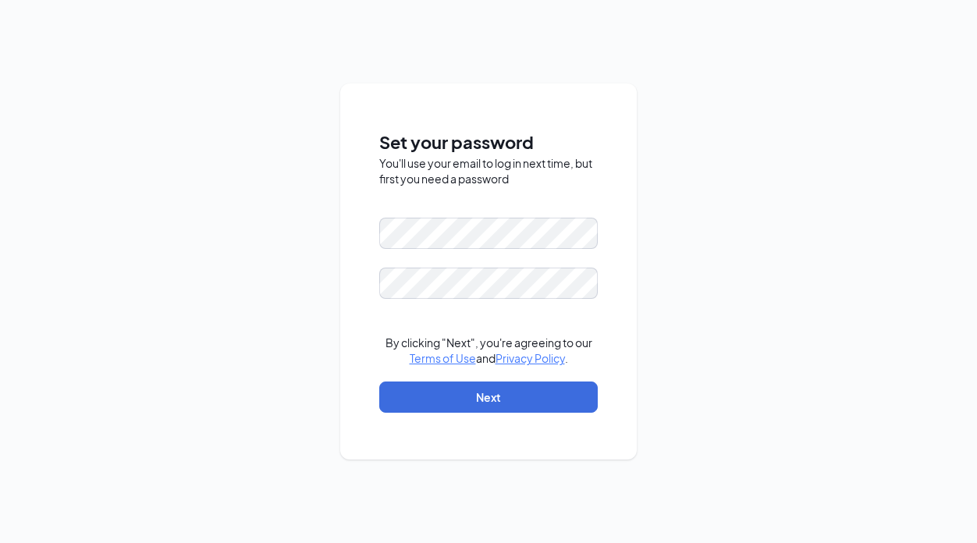 Image resolution: width=977 pixels, height=543 pixels. What do you see at coordinates (488, 171) in the screenshot?
I see `div: You'll use your email to log in next time, but first you need a password` at bounding box center [488, 171].